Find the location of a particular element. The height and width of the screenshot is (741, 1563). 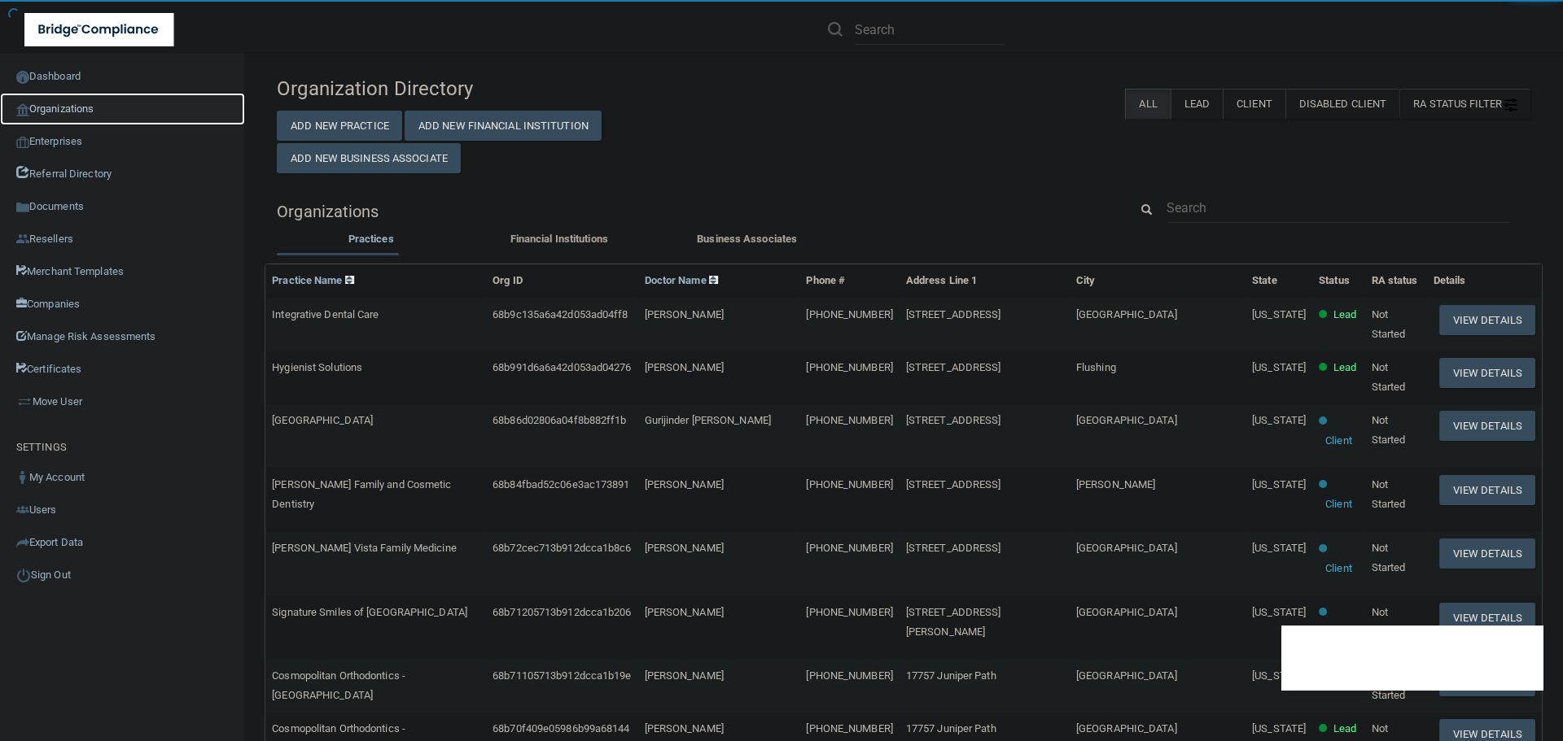

img: organization-icon.f8decf85.png is located at coordinates (23, 110).